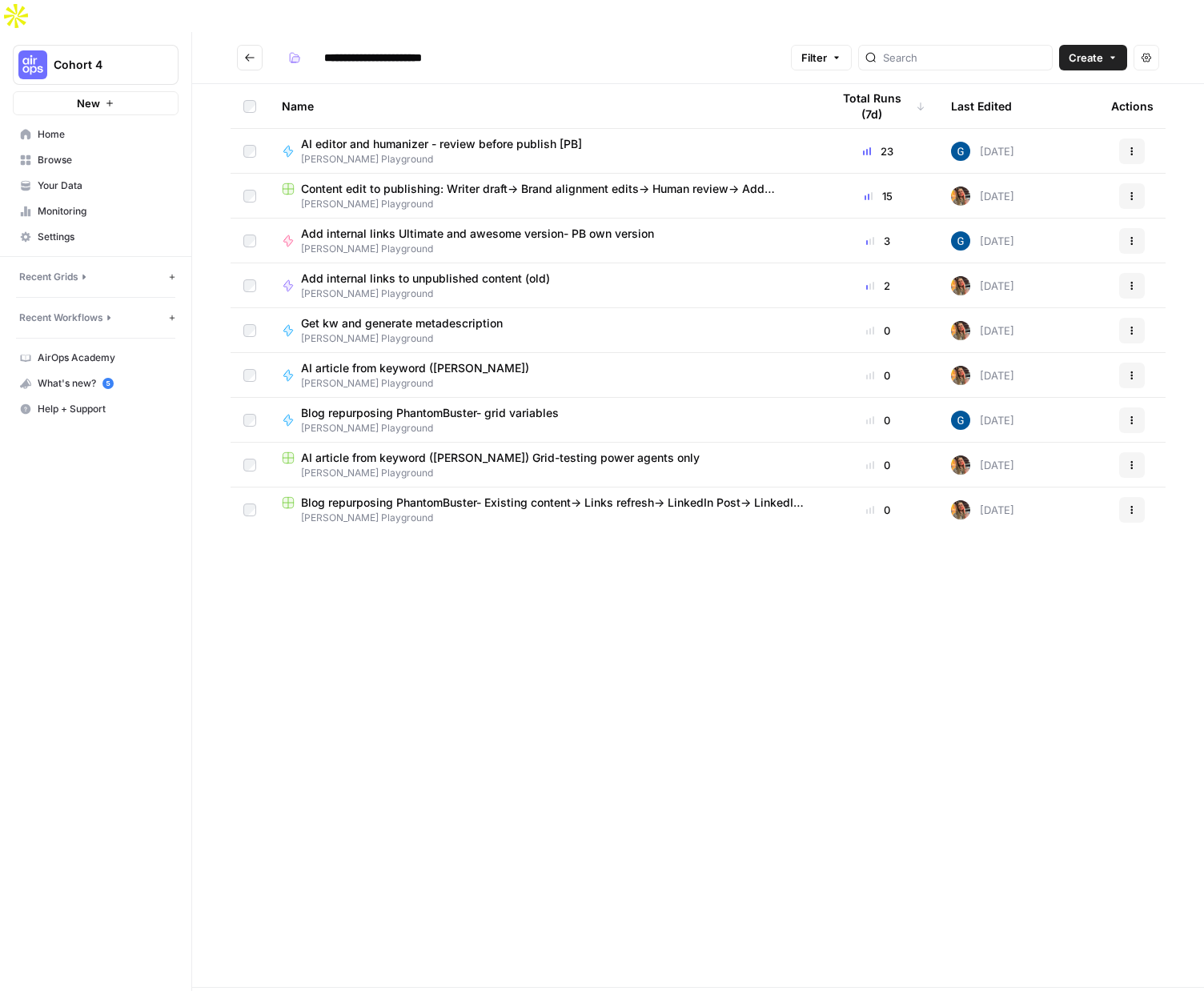  I want to click on a: Browse, so click(96, 160).